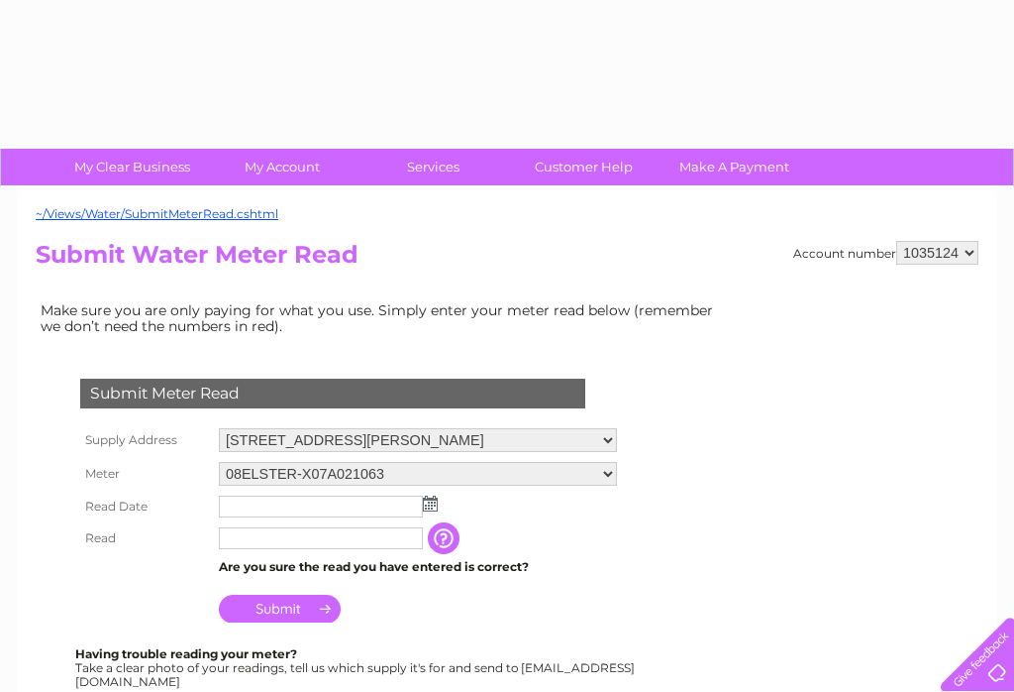 The height and width of the screenshot is (692, 1014). Describe the element at coordinates (145, 474) in the screenshot. I see `th: Meter` at that location.